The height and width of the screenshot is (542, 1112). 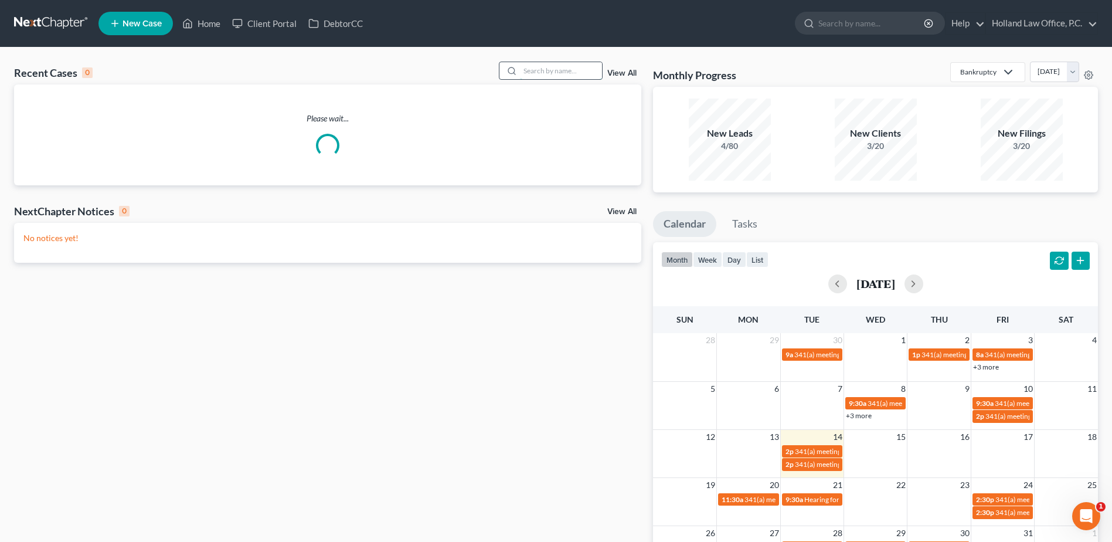 I want to click on span: Wed, so click(x=875, y=319).